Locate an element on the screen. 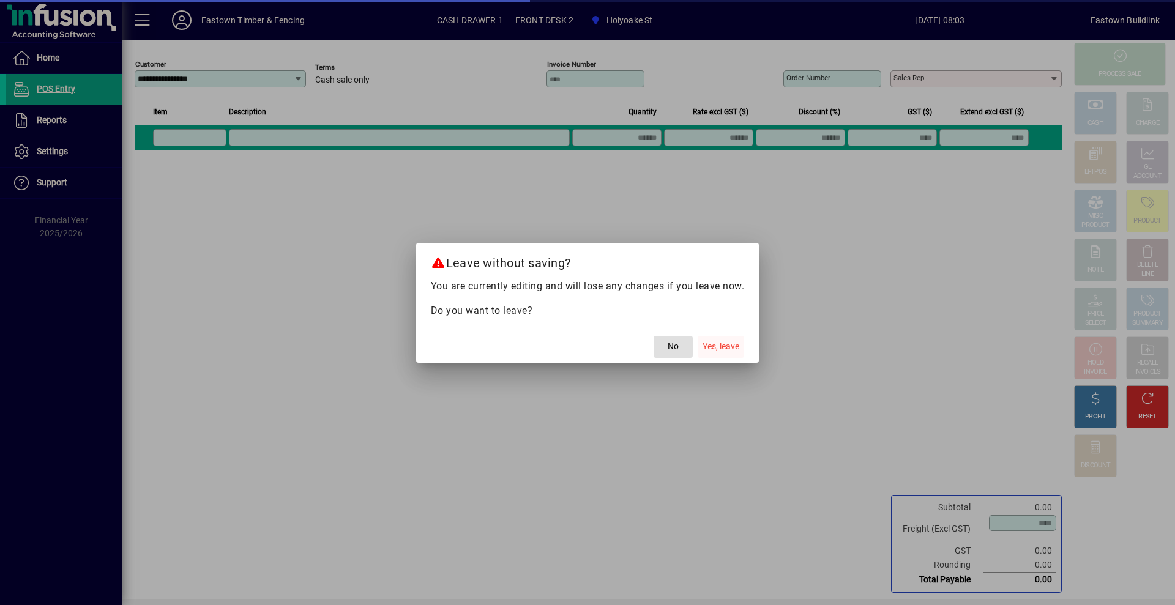  h2: Leave without saving? is located at coordinates (588, 261).